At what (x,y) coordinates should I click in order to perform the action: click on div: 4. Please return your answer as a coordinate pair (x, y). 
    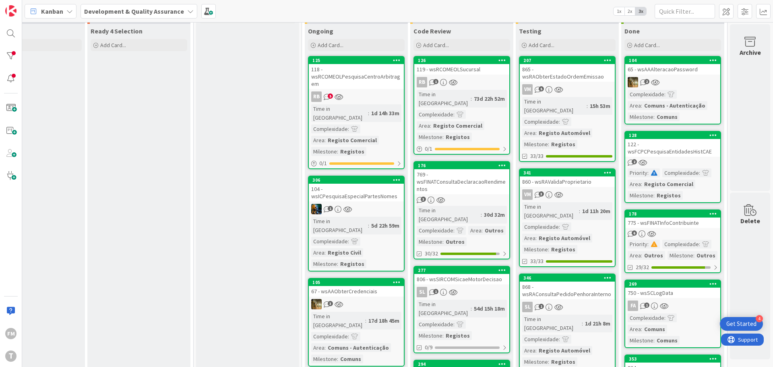
    Looking at the image, I should click on (759, 319).